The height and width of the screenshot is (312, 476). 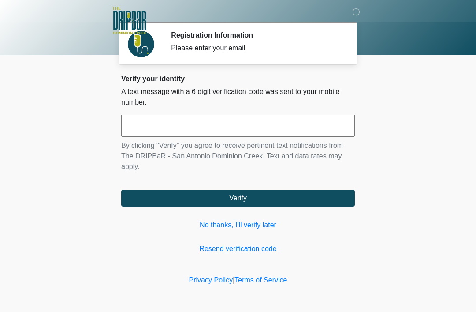 I want to click on p: By clicking "Verify" you agree to receive pertinent text notifications from The DRIPBaR - San Ant..., so click(x=238, y=156).